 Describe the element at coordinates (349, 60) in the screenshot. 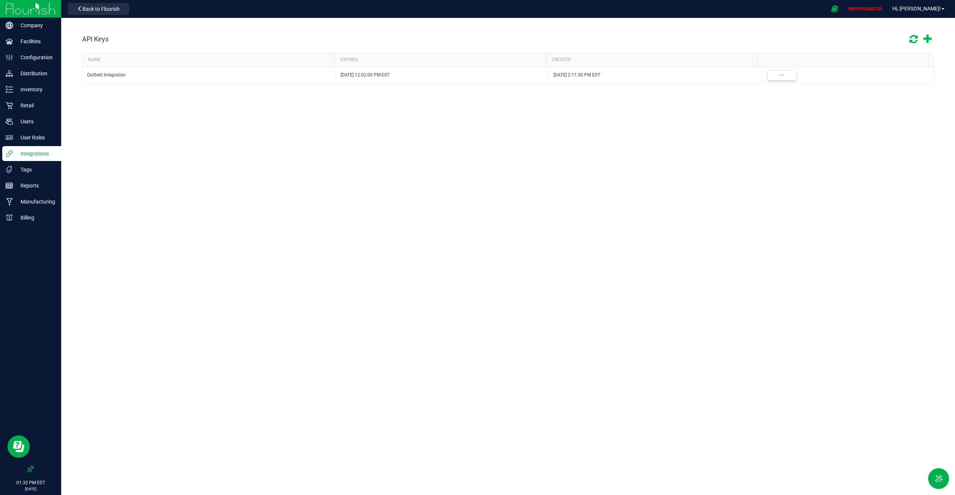

I see `span: EXPIRES` at that location.